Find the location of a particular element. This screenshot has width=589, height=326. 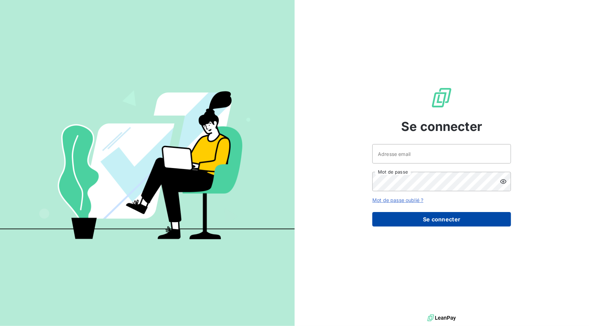

span: Se connecter is located at coordinates (442, 127).